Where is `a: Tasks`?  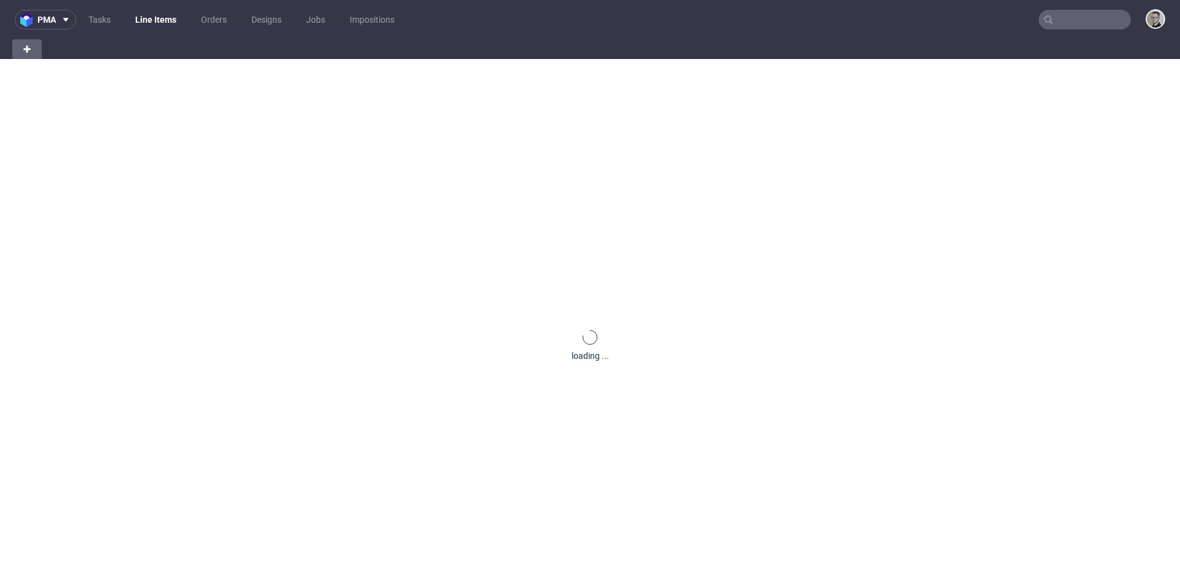
a: Tasks is located at coordinates (100, 20).